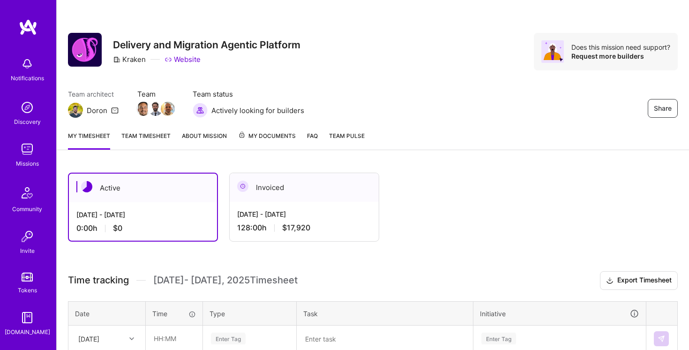 The height and width of the screenshot is (350, 689). What do you see at coordinates (610, 280) in the screenshot?
I see `i: icon Download` at bounding box center [610, 280].